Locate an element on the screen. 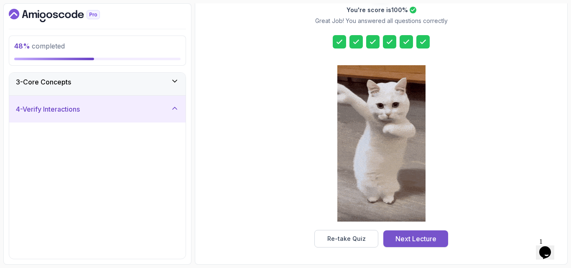  h3: 3 - Core Concepts is located at coordinates (43, 82).